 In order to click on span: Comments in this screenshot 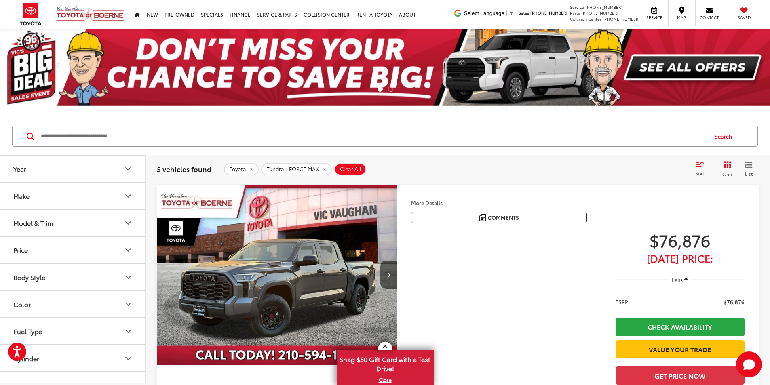, I will do `click(503, 217)`.